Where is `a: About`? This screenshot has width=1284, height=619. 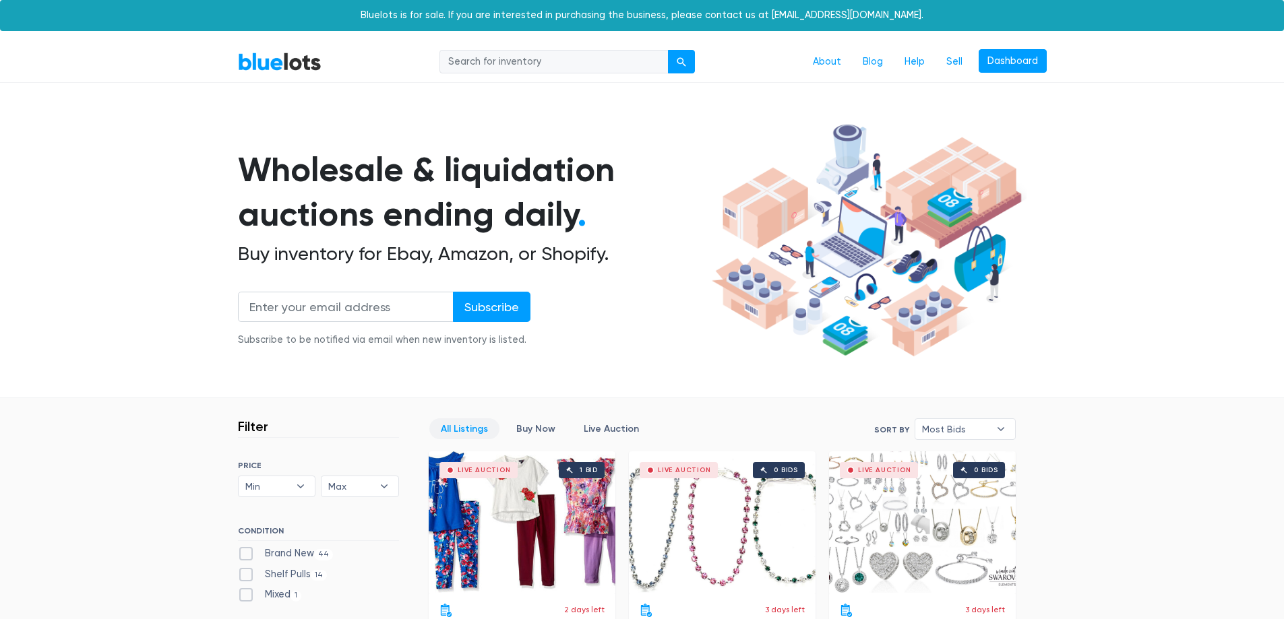
a: About is located at coordinates (827, 62).